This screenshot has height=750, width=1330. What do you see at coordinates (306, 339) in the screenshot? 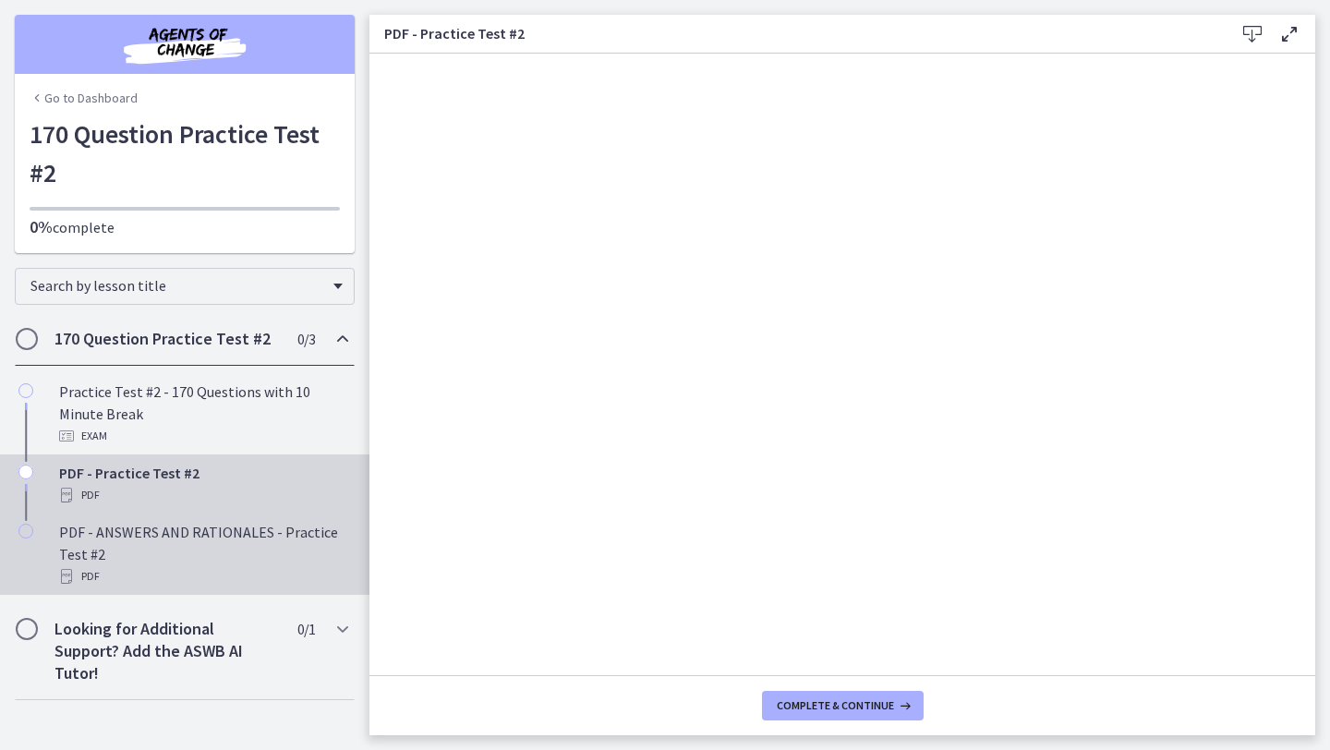
I see `span: 0 / 3` at bounding box center [306, 339].